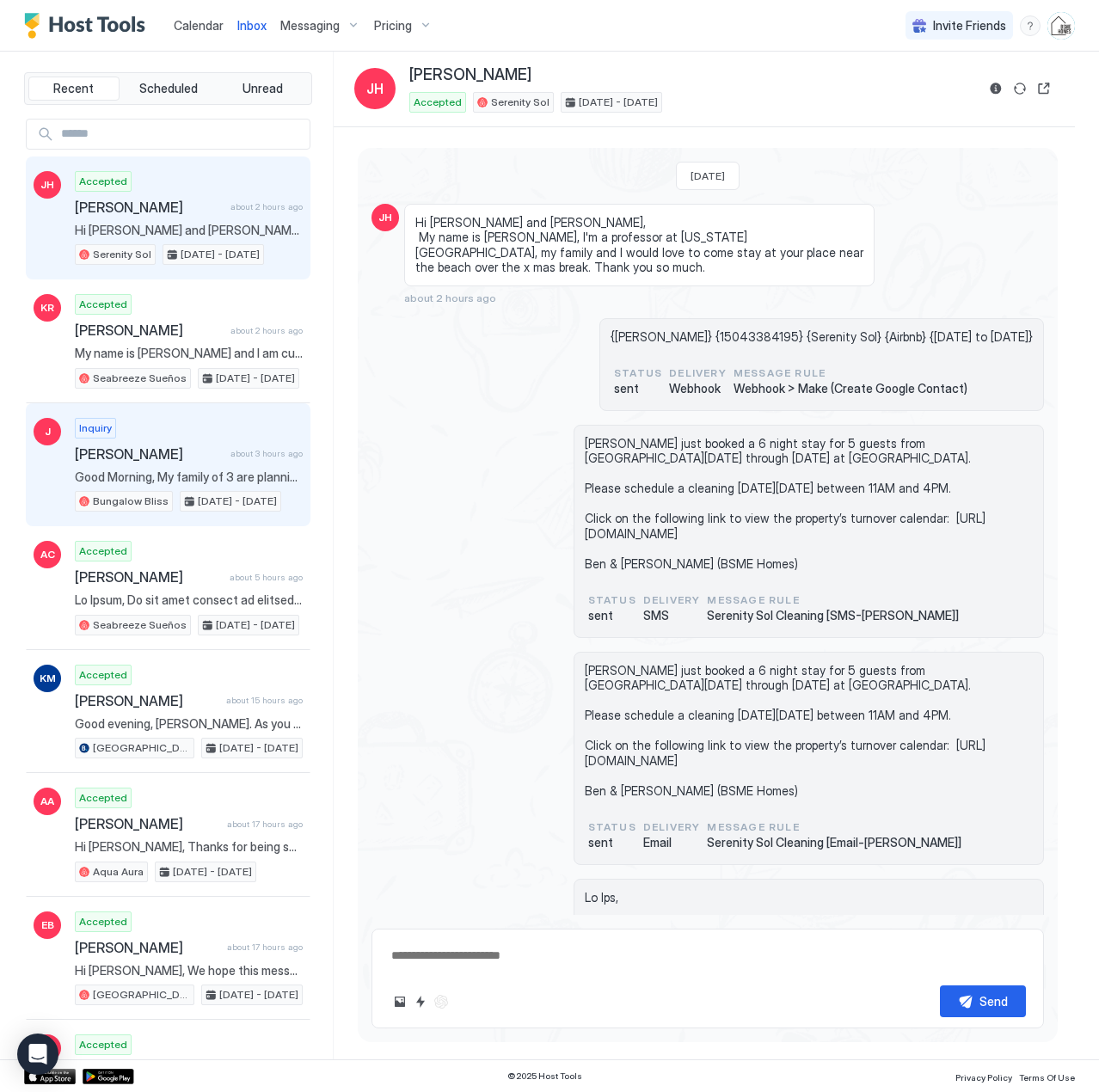 The image size is (1099, 1092). What do you see at coordinates (672, 616) in the screenshot?
I see `span: SMS` at bounding box center [672, 616].